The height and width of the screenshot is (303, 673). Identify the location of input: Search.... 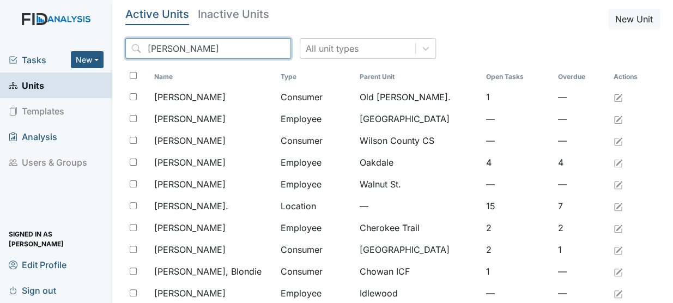
(208, 49).